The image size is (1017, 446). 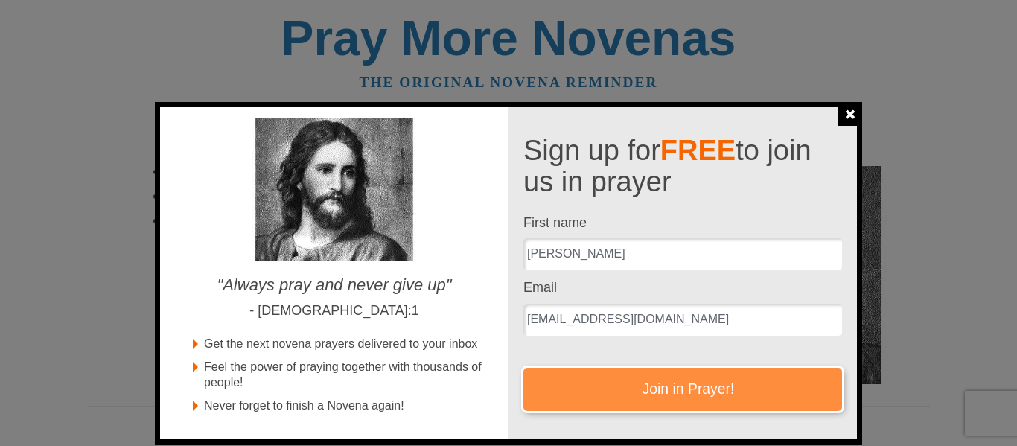 What do you see at coordinates (345, 375) in the screenshot?
I see `li: Feel the power of praying together with thousands of people!` at bounding box center [345, 375].